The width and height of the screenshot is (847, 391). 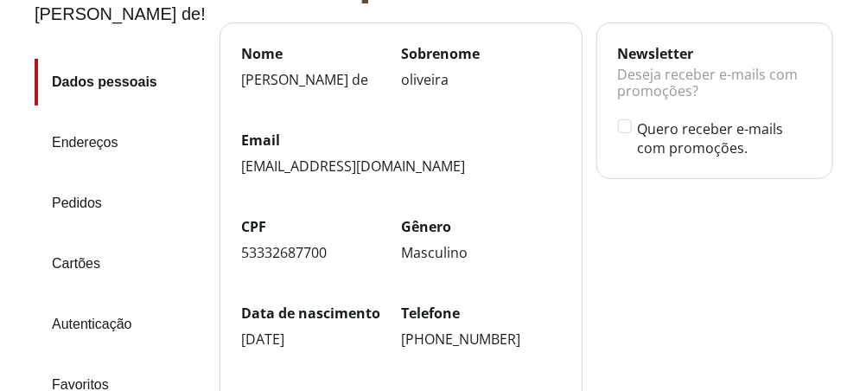 I want to click on label: Sobrenome, so click(x=480, y=54).